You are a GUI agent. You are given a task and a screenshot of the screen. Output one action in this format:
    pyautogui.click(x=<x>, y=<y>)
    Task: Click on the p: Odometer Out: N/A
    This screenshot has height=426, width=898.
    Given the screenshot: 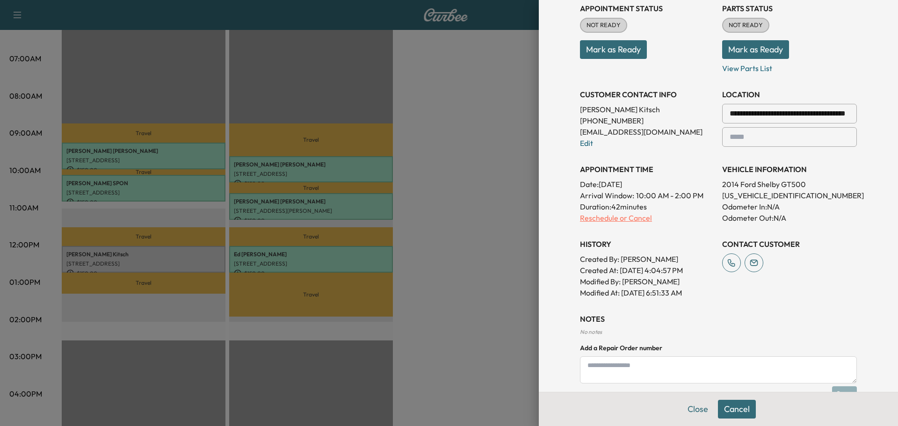 What is the action you would take?
    pyautogui.click(x=790, y=218)
    